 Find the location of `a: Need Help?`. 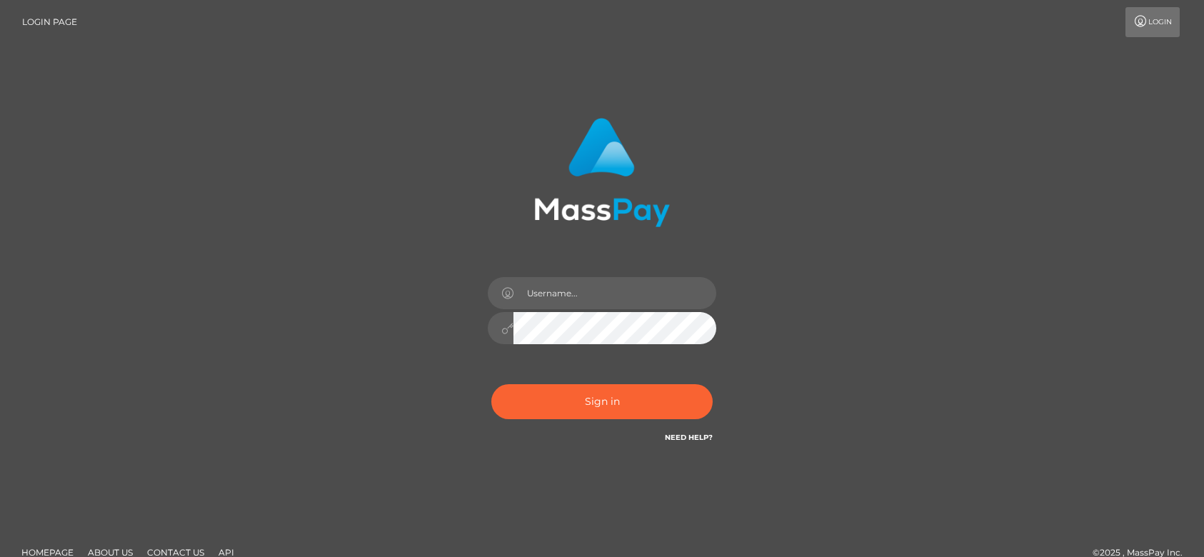

a: Need Help? is located at coordinates (689, 437).